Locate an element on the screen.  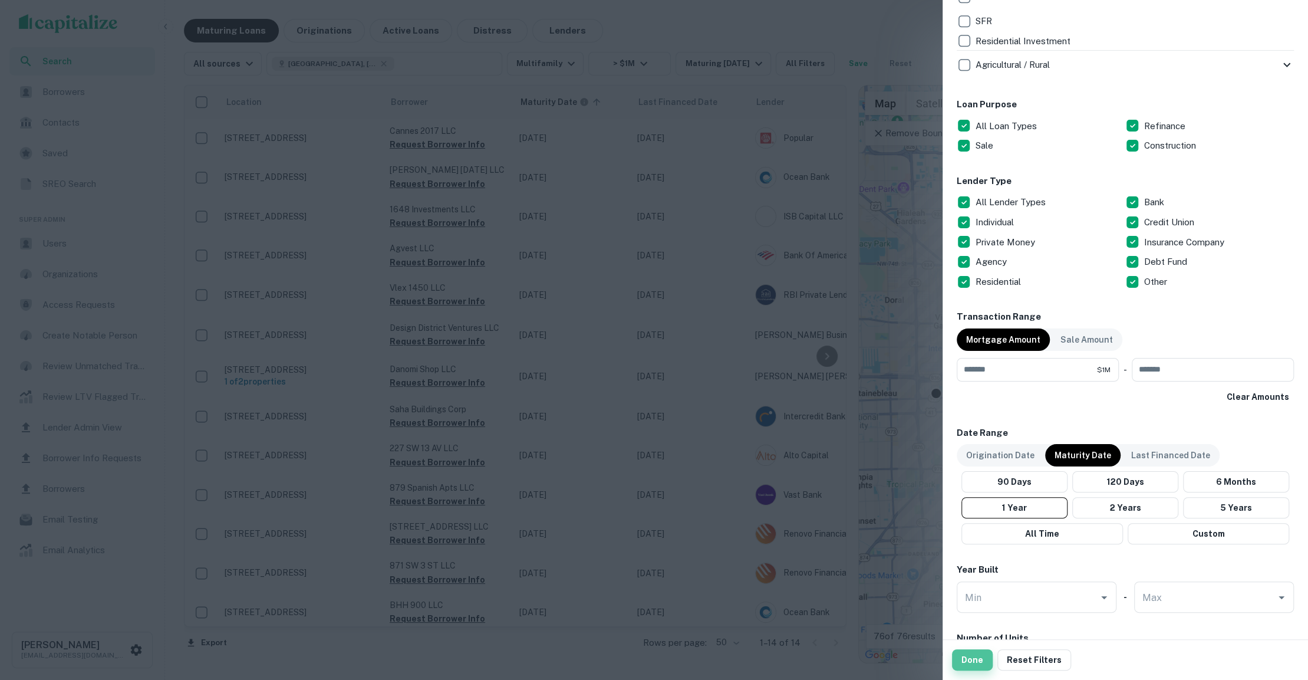
p: Bank is located at coordinates (1155, 202).